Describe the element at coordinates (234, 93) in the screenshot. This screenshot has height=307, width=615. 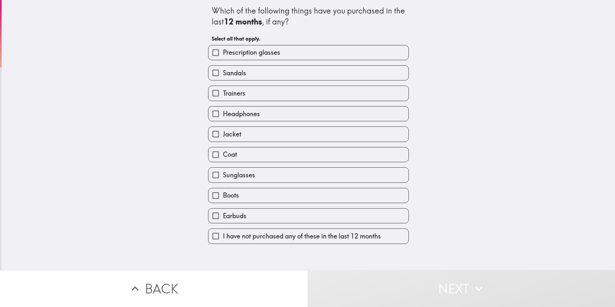
I see `span: Trainers` at that location.